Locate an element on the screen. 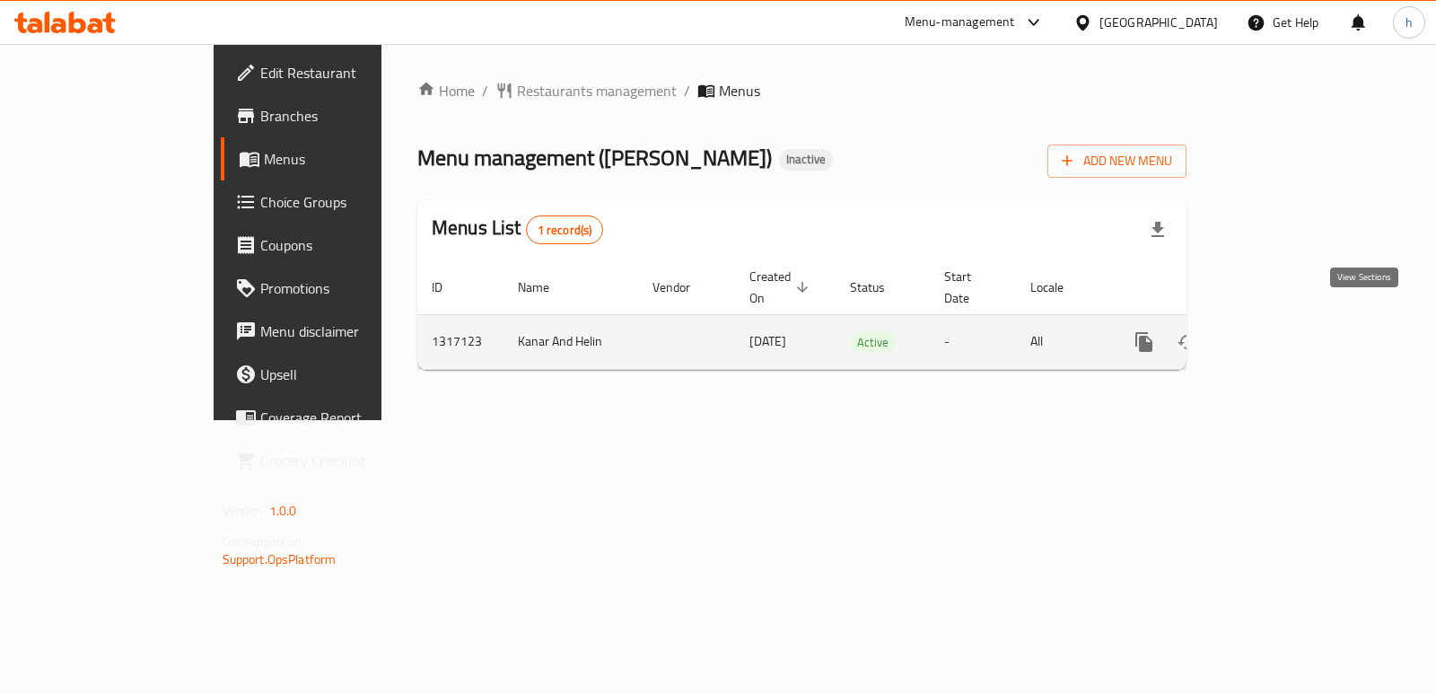  span: Version: is located at coordinates (244, 511).